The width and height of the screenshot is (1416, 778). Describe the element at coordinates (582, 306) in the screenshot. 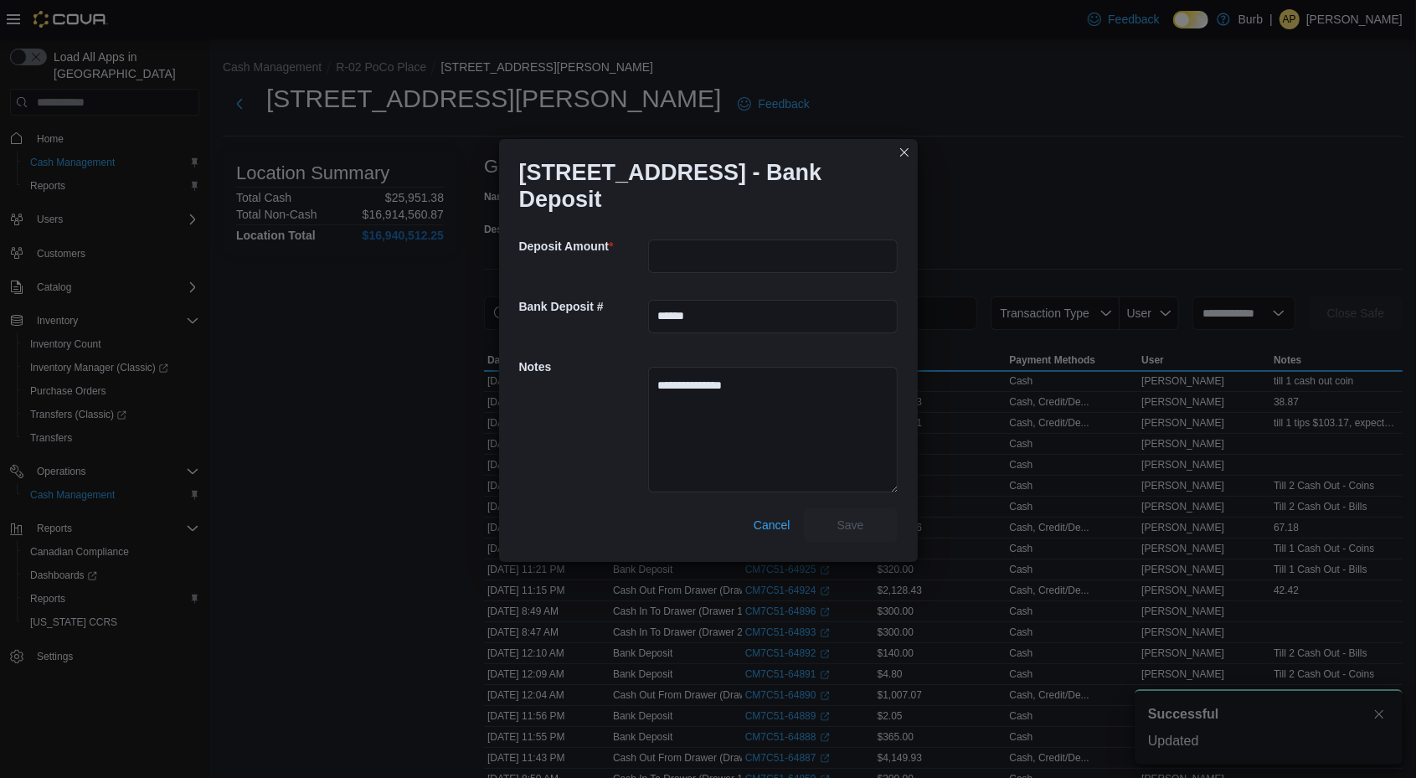

I see `h5: Bank Deposit #` at that location.